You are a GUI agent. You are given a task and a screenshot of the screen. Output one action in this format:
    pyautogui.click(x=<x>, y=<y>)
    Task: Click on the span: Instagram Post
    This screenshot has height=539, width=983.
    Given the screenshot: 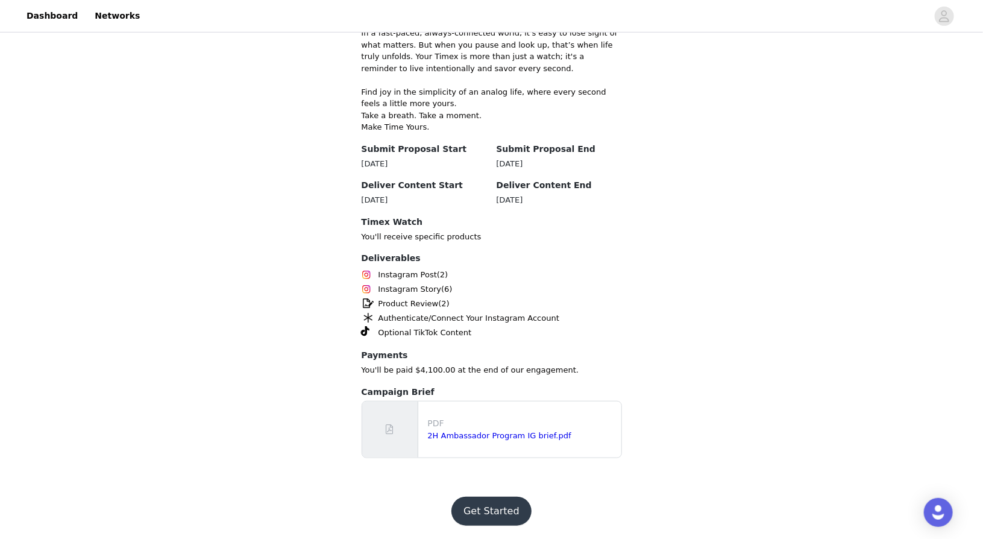 What is the action you would take?
    pyautogui.click(x=407, y=275)
    